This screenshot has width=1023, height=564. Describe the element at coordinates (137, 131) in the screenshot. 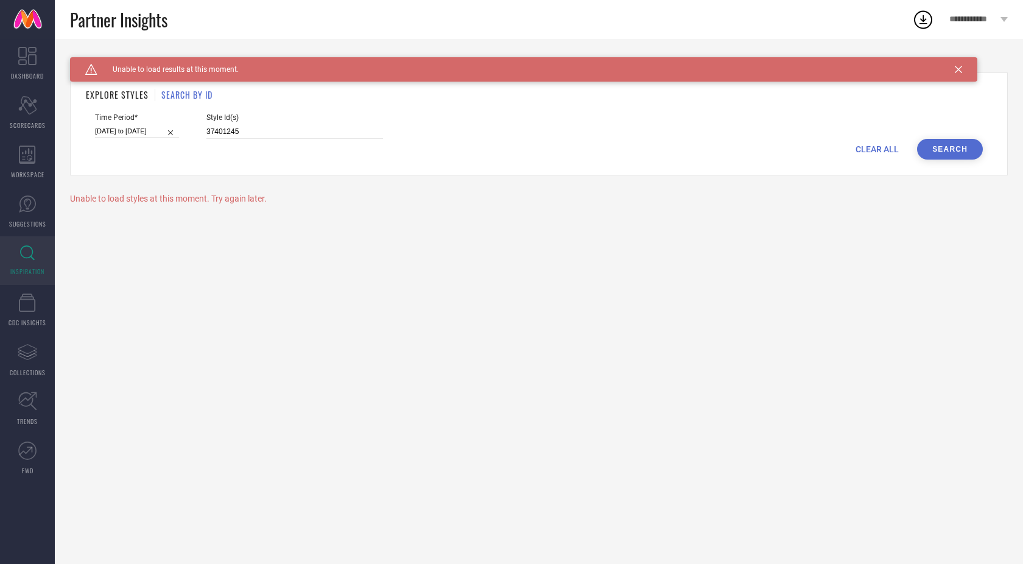

I see `input: Select time period` at that location.